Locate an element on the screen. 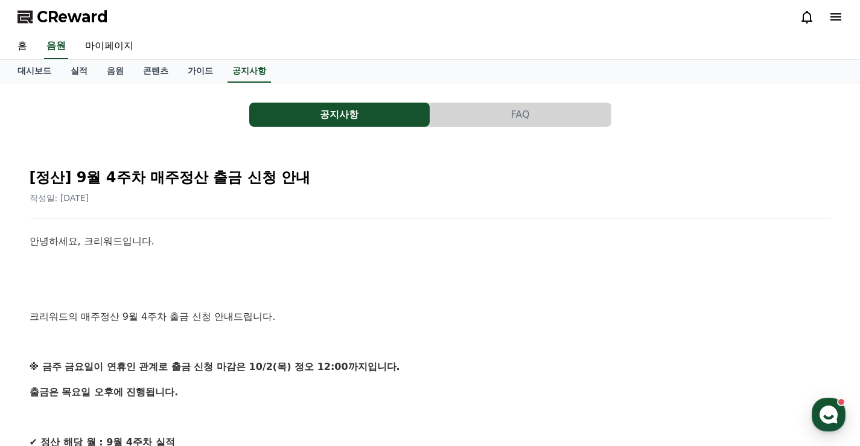 The image size is (860, 446). a: 마이페이지 is located at coordinates (109, 46).